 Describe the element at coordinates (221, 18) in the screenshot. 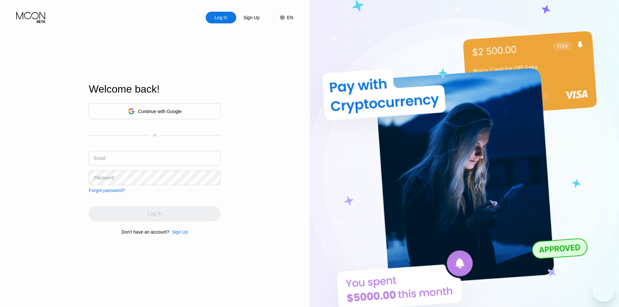

I see `div: Log In` at that location.